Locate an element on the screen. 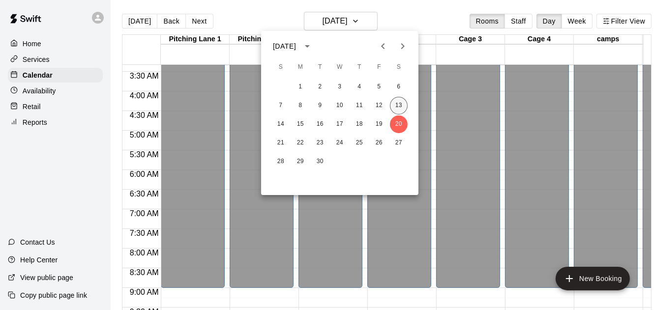 This screenshot has height=310, width=656. button: 15 is located at coordinates (300, 124).